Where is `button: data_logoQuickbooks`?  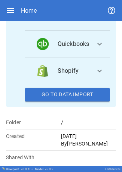
button: data_logoQuickbooks is located at coordinates (67, 44).